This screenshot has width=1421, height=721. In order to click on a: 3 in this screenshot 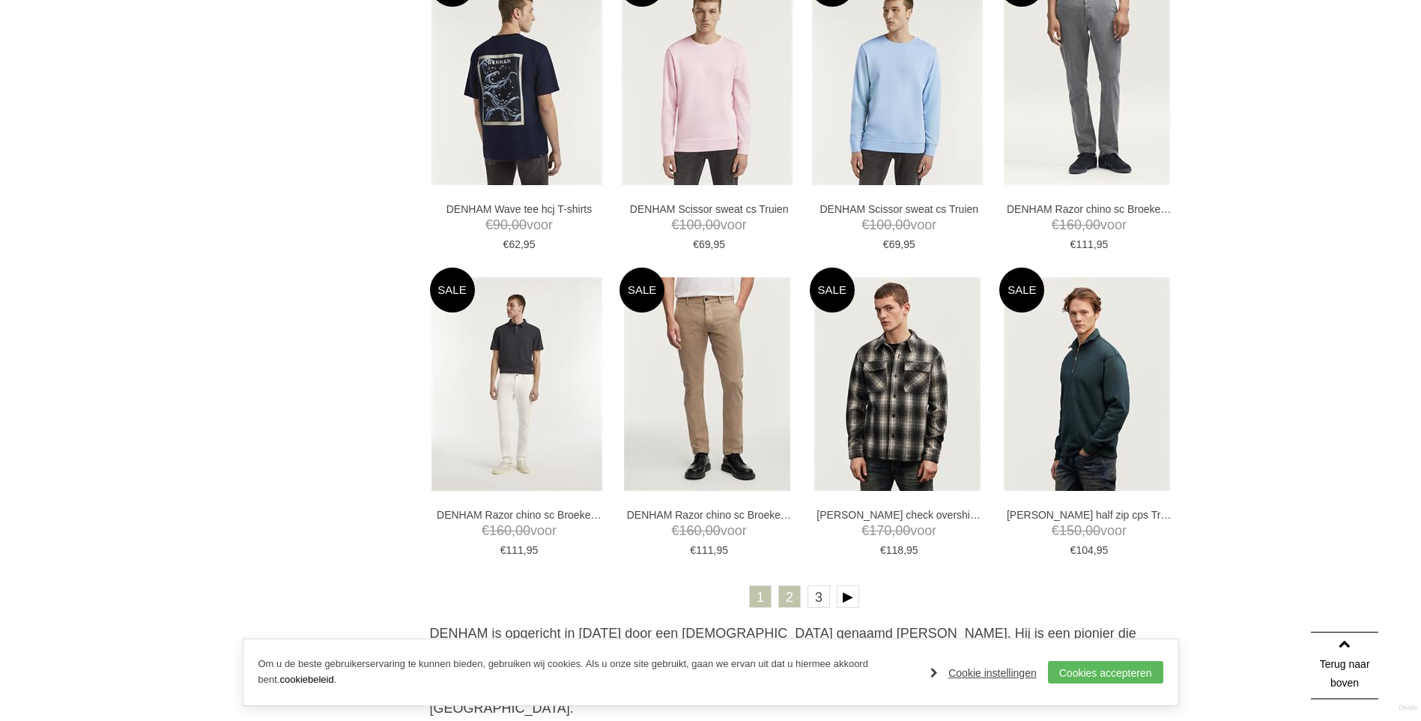, I will do `click(819, 596)`.